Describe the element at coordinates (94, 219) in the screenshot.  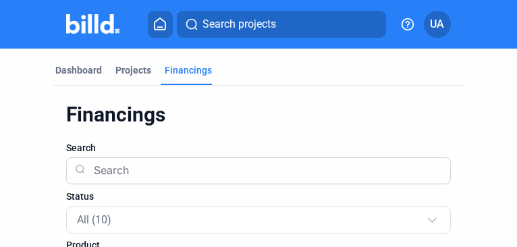
I see `mat-select-trigger: All (10)` at that location.